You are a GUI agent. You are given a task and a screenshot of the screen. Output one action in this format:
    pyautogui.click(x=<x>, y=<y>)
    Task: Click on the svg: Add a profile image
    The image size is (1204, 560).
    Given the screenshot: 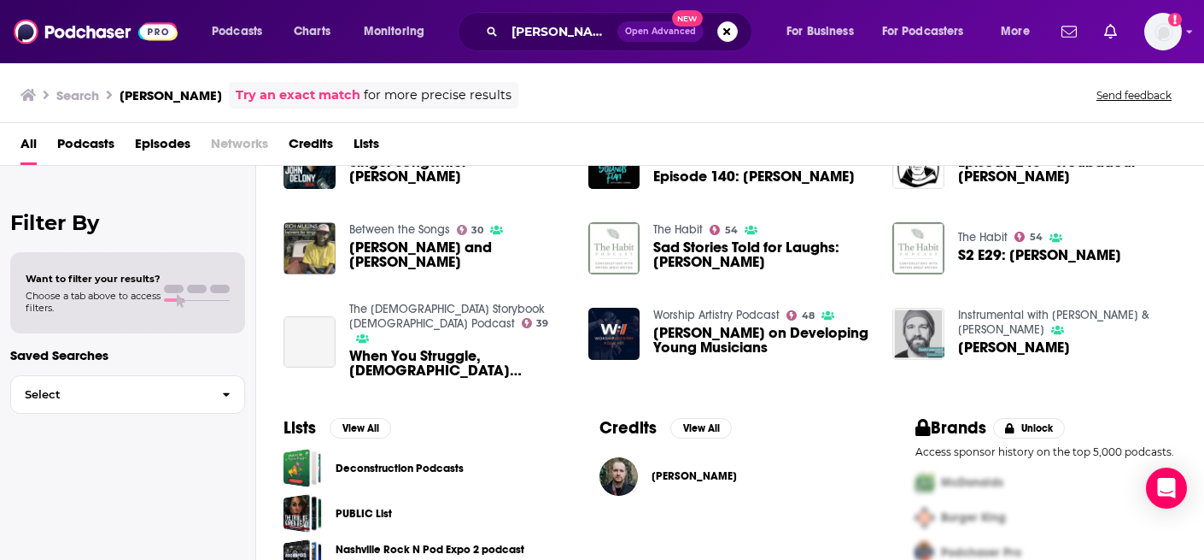 What is the action you would take?
    pyautogui.click(x=1175, y=20)
    